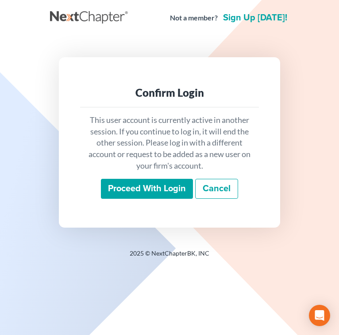  Describe the element at coordinates (194, 18) in the screenshot. I see `strong: Not a member?` at that location.